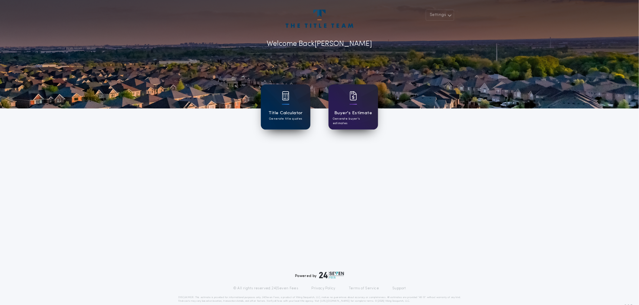 The width and height of the screenshot is (639, 305). What do you see at coordinates (323, 289) in the screenshot?
I see `a: Privacy Policy` at bounding box center [323, 289].